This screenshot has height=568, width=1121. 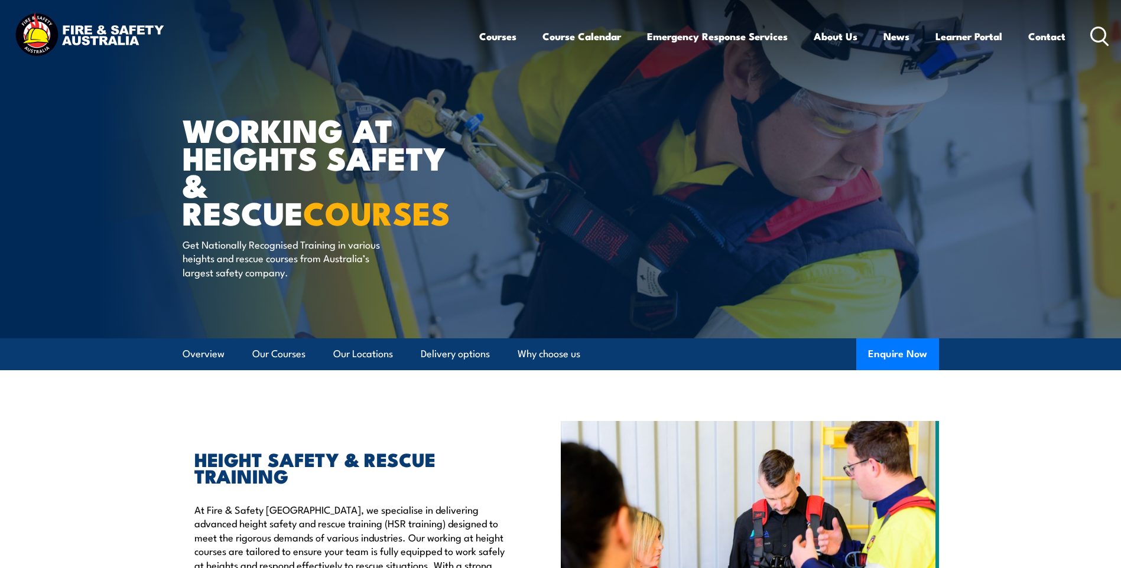 What do you see at coordinates (350, 467) in the screenshot?
I see `h2: HEIGHT SAFETY & RESCUE TRAINING` at bounding box center [350, 467].